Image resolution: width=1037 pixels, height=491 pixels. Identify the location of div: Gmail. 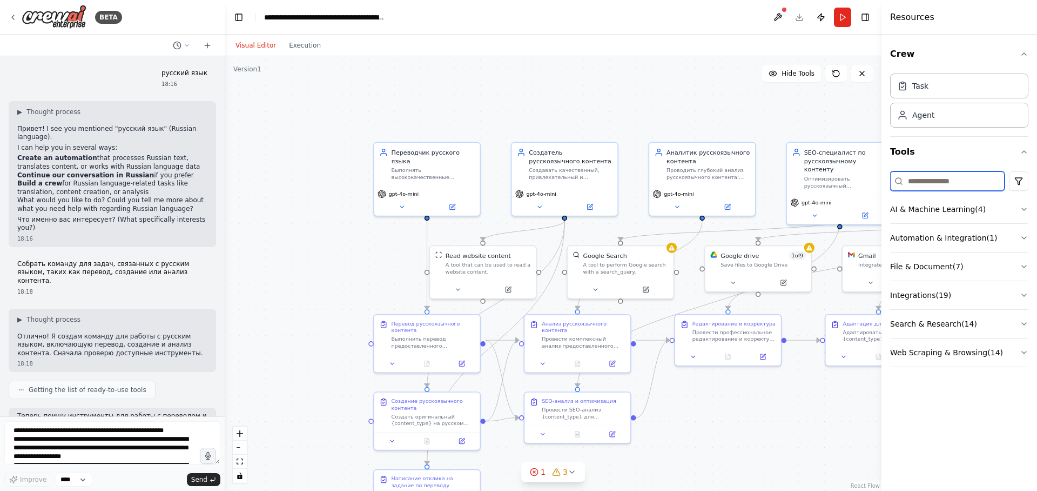
(867, 256).